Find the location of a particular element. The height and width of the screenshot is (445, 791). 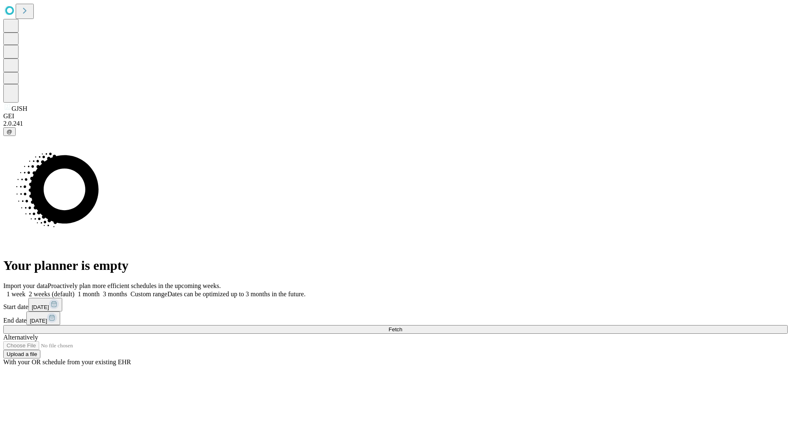

div: 2.0.241 is located at coordinates (396, 124).